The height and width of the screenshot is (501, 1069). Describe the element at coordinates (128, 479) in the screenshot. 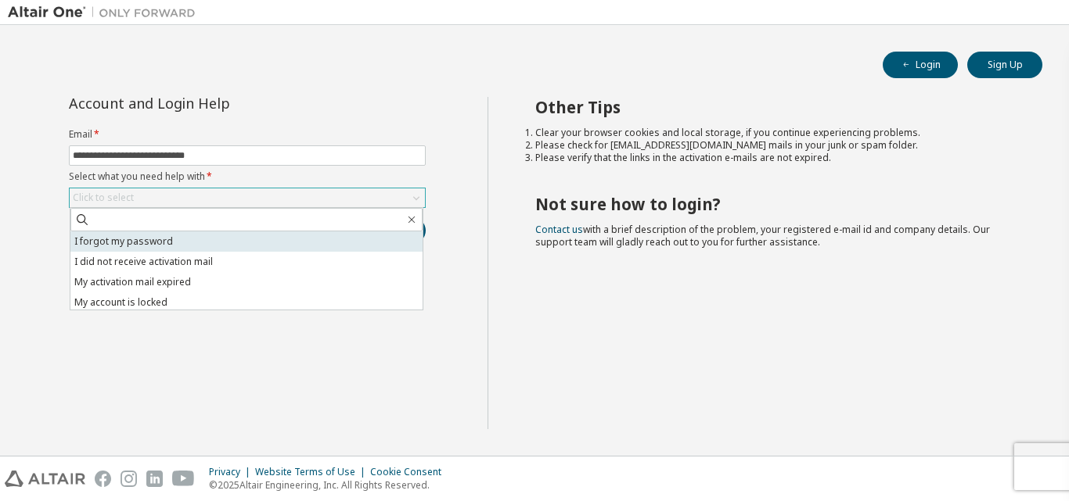

I see `img: instagram.svg` at that location.